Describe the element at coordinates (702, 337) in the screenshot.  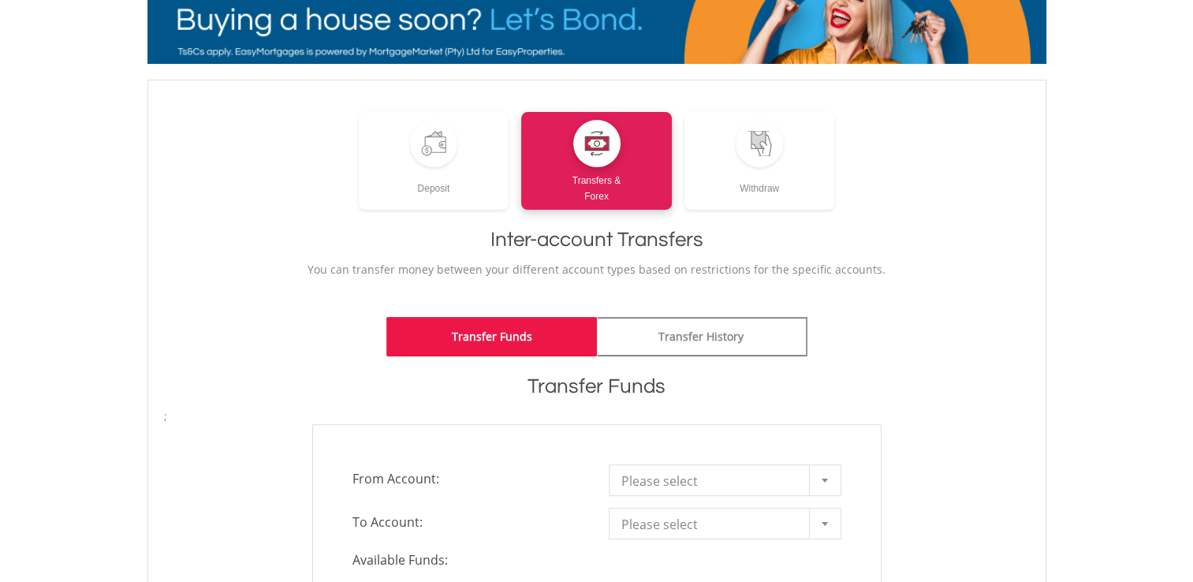
I see `a: Transfer History` at that location.